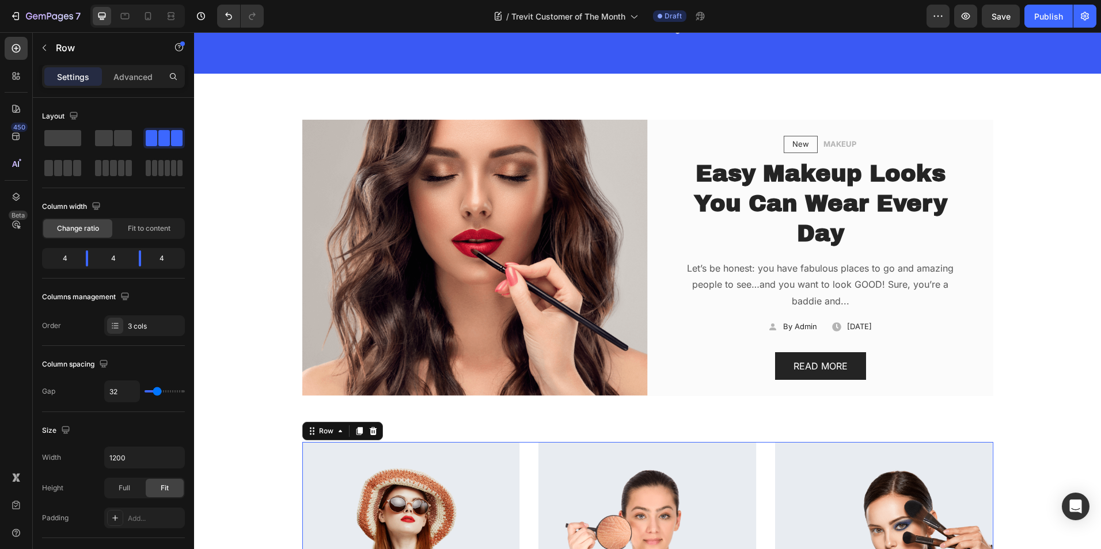  What do you see at coordinates (626, 253) in the screenshot?
I see `p: Let’s be honest: you have fabulous places to go and amazing people to see…and you want to look GO...` at bounding box center [626, 253].